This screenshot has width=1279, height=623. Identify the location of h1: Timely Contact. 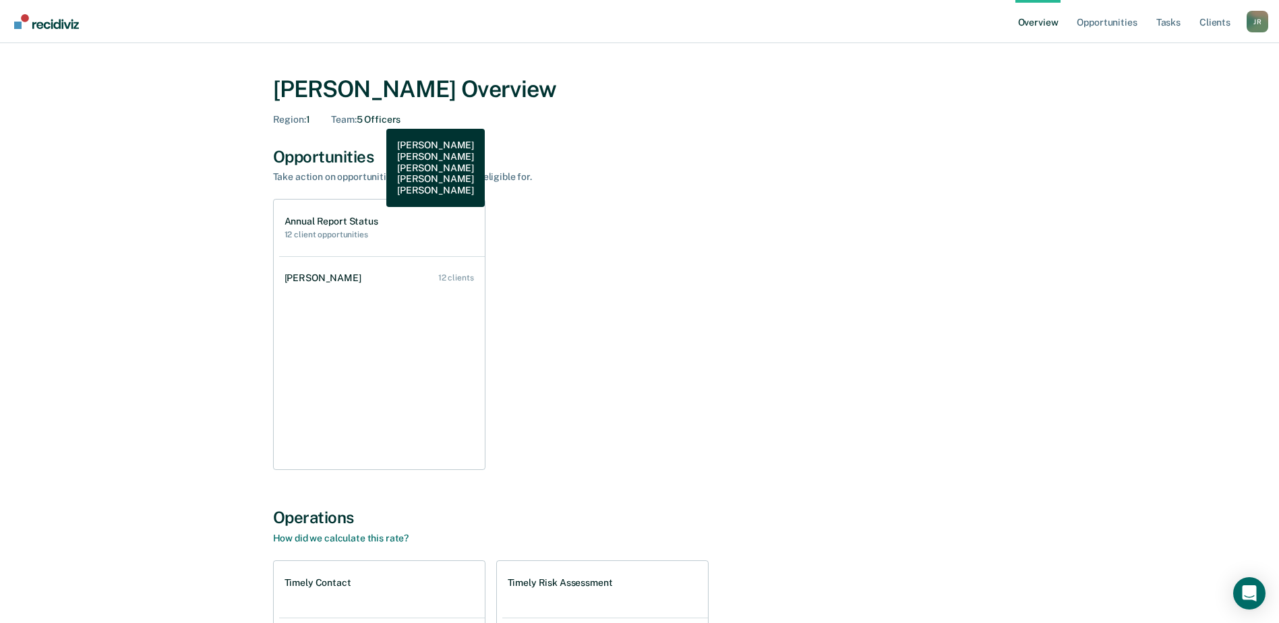
(318, 582).